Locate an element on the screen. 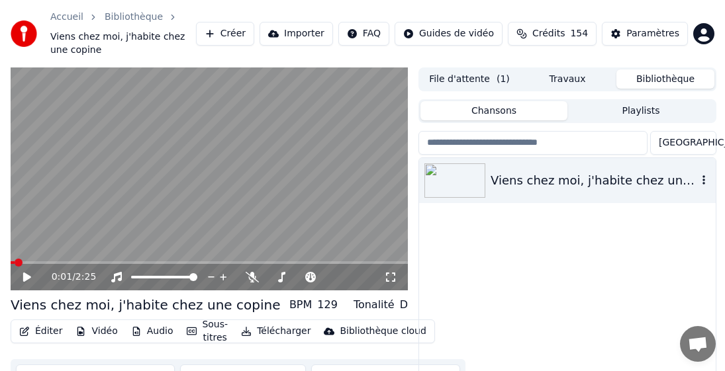  button: Bibliothèque is located at coordinates (665, 79).